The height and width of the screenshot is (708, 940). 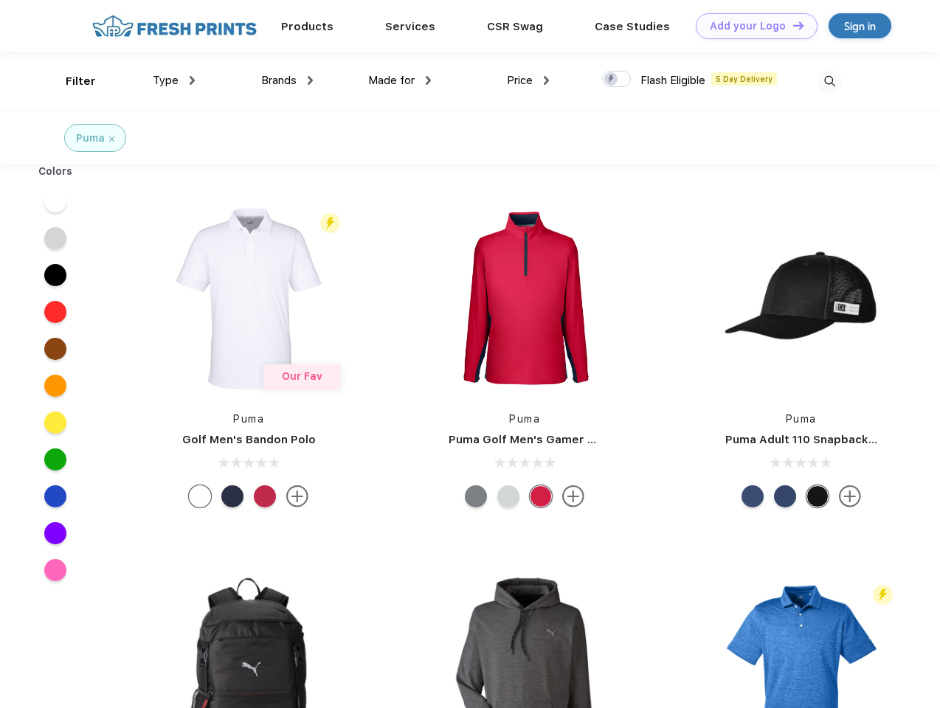 I want to click on span: Price, so click(x=519, y=80).